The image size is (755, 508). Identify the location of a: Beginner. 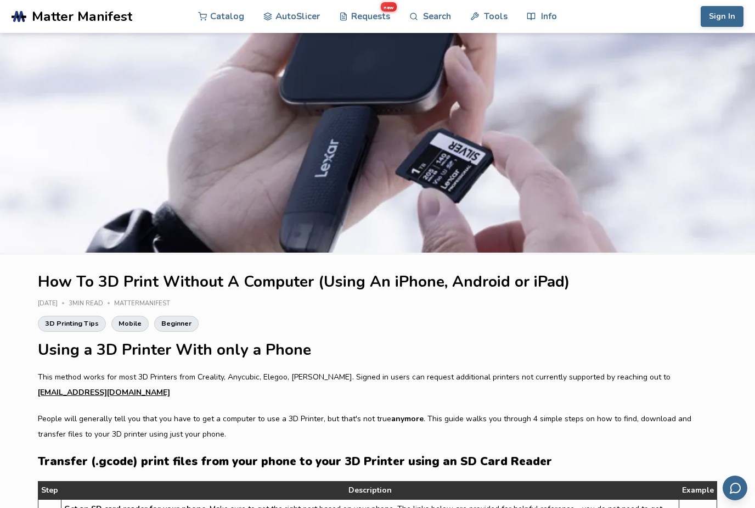
(176, 323).